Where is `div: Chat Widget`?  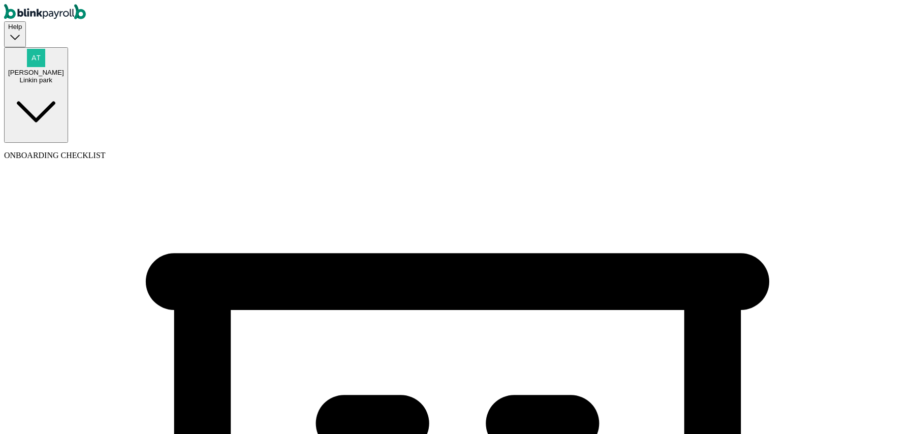 div: Chat Widget is located at coordinates (890, 410).